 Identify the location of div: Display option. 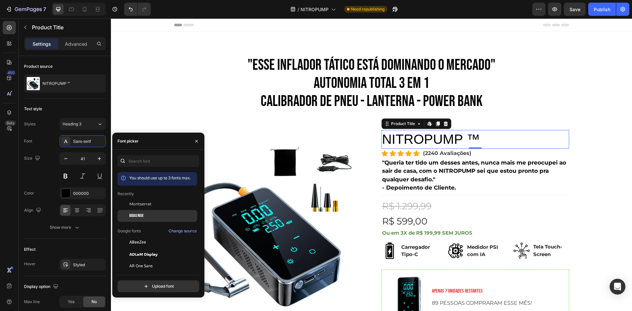
(42, 287).